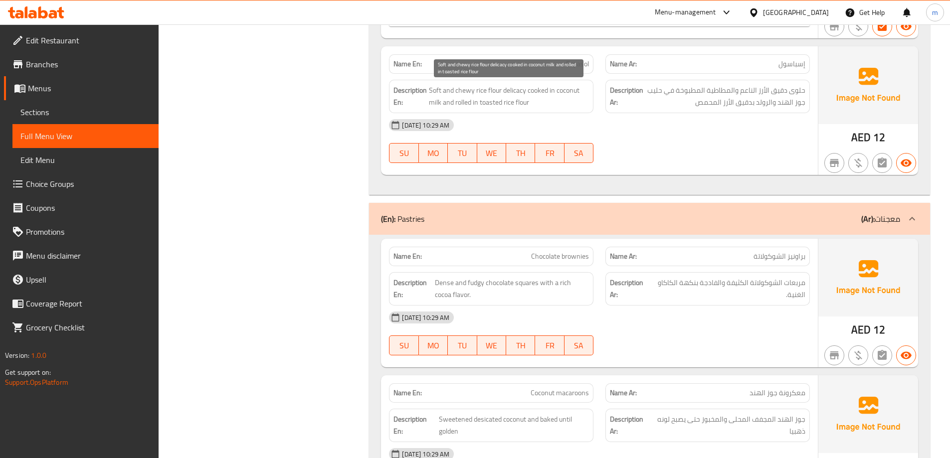 The height and width of the screenshot is (458, 950). What do you see at coordinates (792, 64) in the screenshot?
I see `span: إسباسول` at bounding box center [792, 64].